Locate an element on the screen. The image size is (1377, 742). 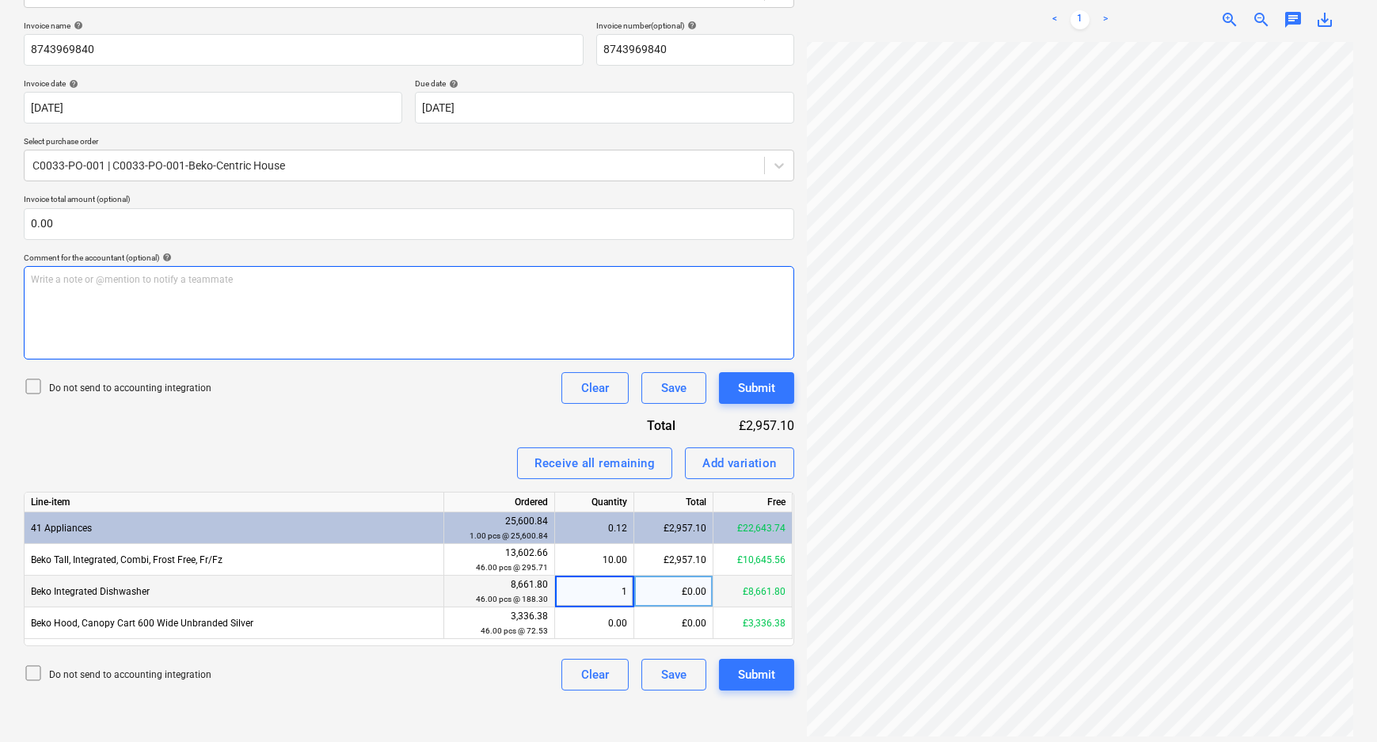
input: Invoice date not specified is located at coordinates (213, 108).